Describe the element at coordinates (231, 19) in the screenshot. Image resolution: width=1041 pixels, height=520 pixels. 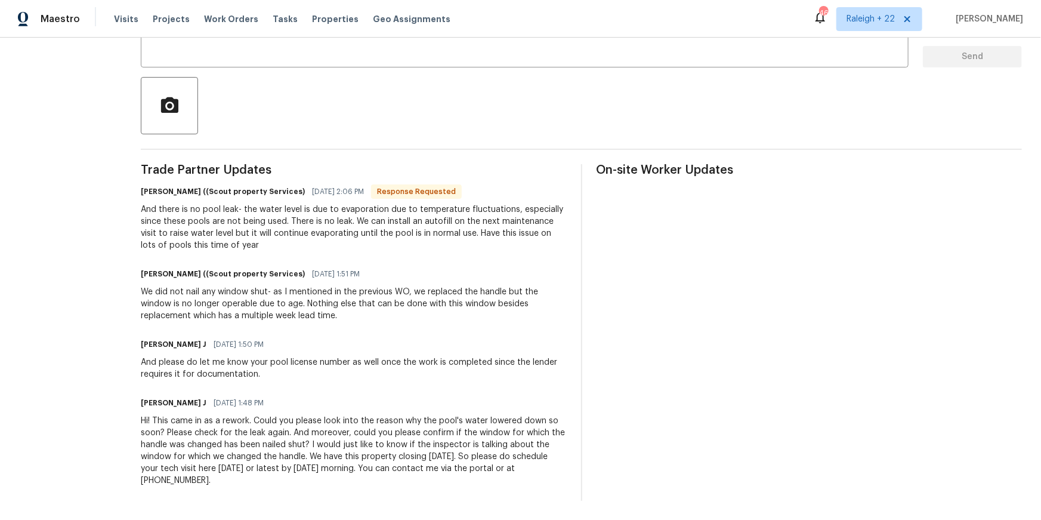
I see `span: Work Orders` at that location.